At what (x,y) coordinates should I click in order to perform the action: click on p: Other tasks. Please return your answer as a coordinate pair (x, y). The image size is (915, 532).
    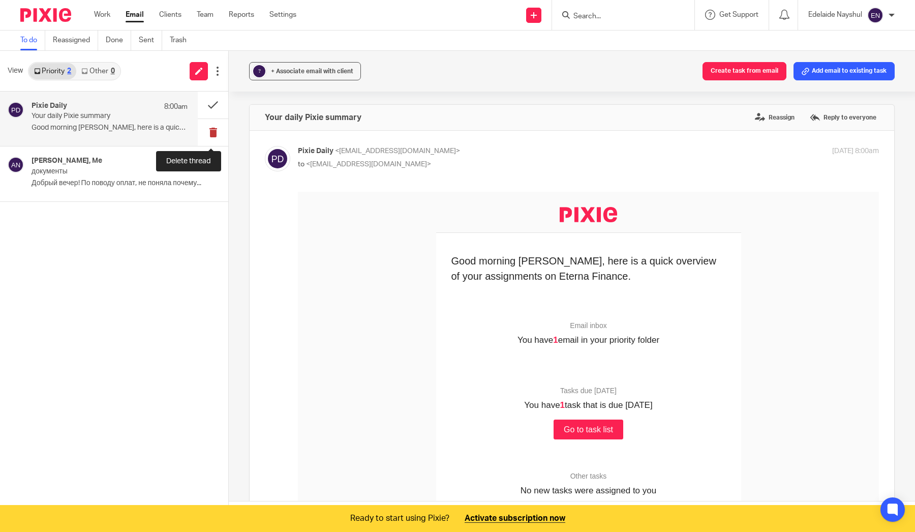
    Looking at the image, I should click on (290, 284).